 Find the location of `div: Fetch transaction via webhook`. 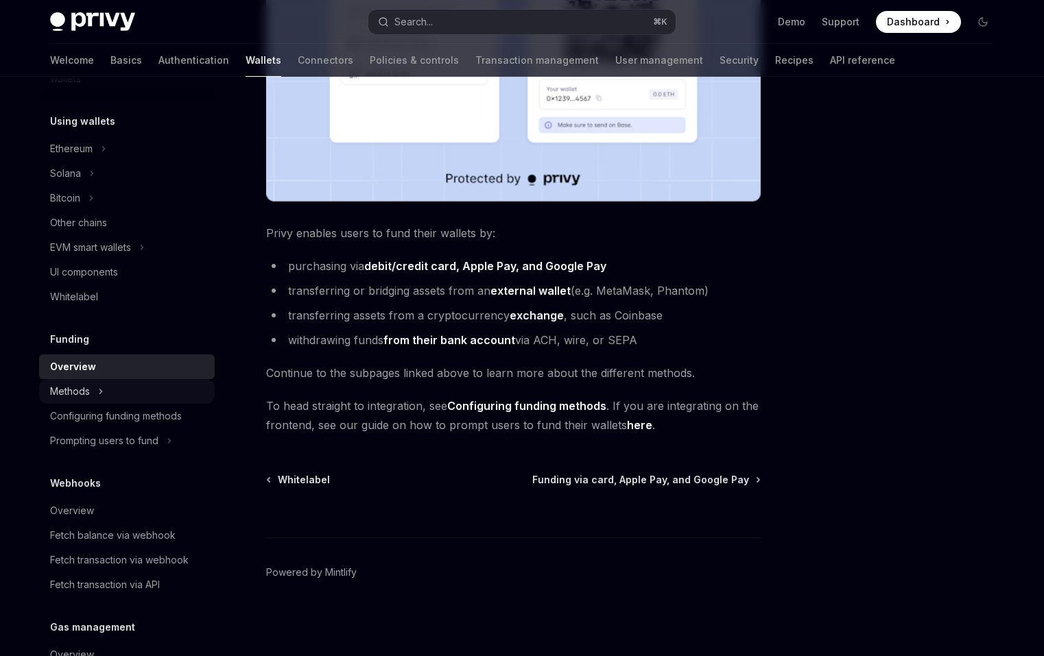

div: Fetch transaction via webhook is located at coordinates (119, 560).